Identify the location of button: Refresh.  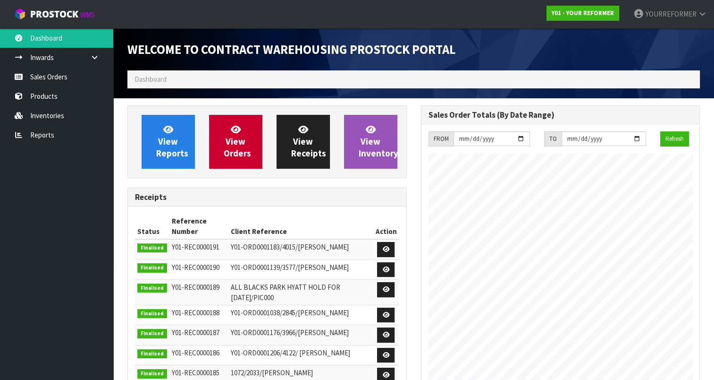
(675, 139).